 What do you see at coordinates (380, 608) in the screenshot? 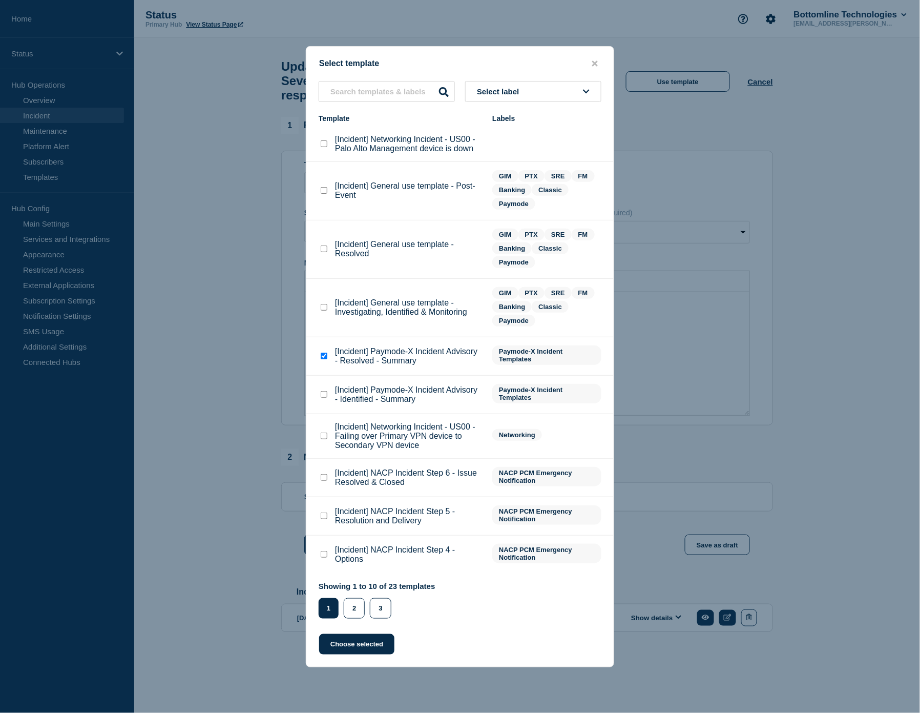
I see `button: 3` at bounding box center [380, 608].